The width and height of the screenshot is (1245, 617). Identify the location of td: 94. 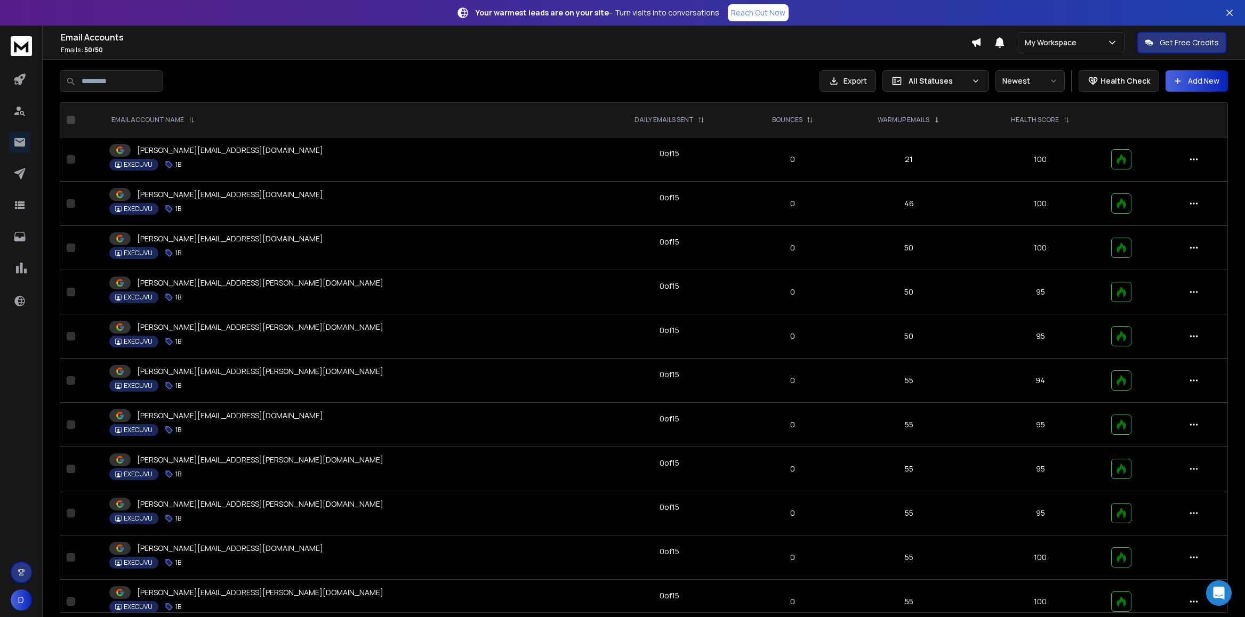
(1040, 381).